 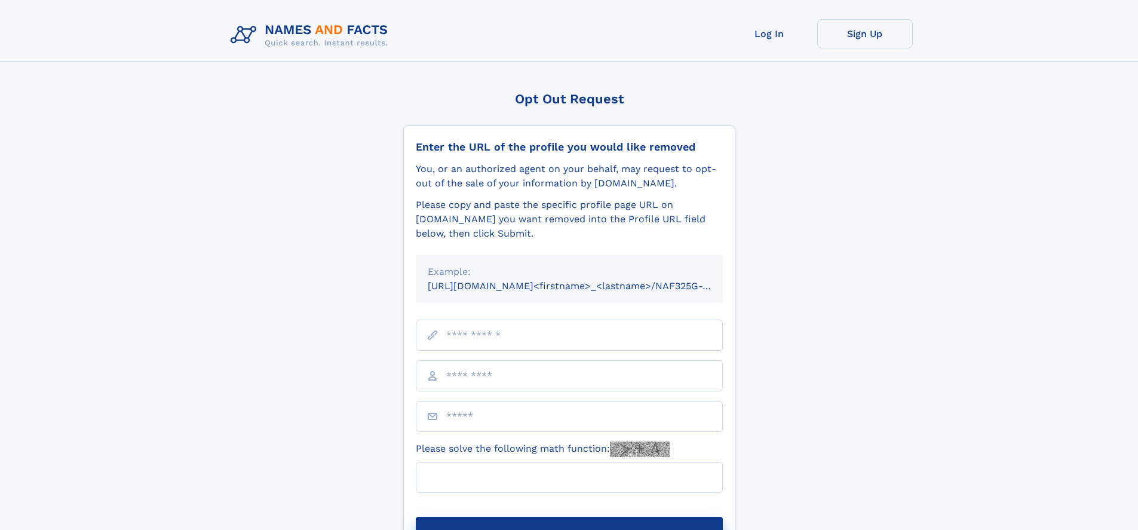 I want to click on div: Enter the URL of the profile you would like removed, so click(x=569, y=147).